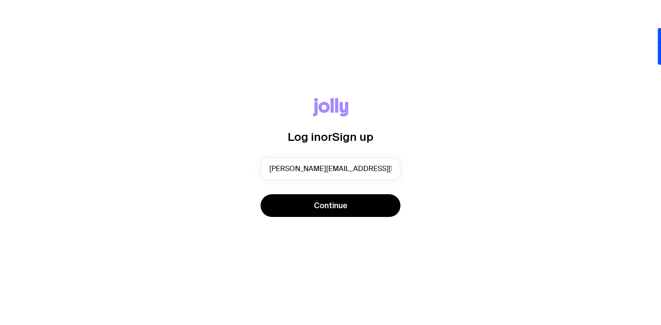 This screenshot has width=661, height=325. Describe the element at coordinates (331, 206) in the screenshot. I see `button: Continue` at that location.